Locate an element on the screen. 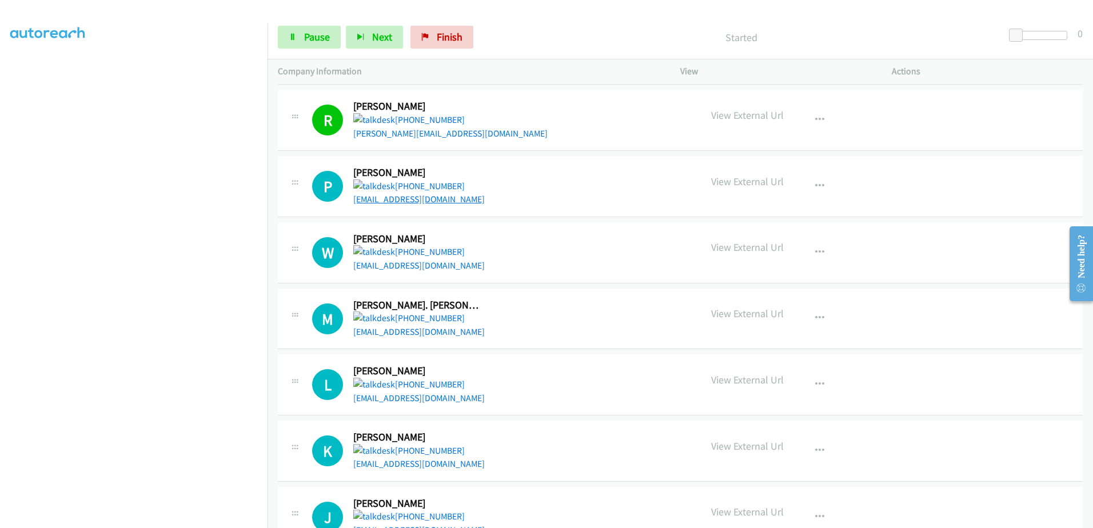 The image size is (1093, 528). a: Pause is located at coordinates (309, 37).